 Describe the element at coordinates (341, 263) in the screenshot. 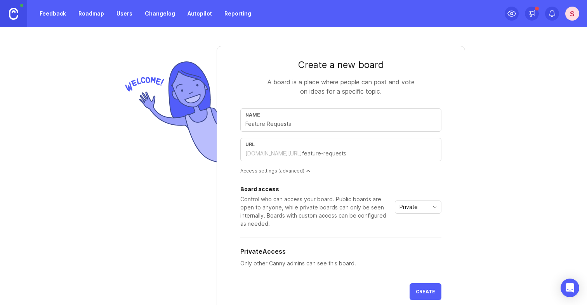

I see `p: Only other Canny admins can see this board.` at that location.